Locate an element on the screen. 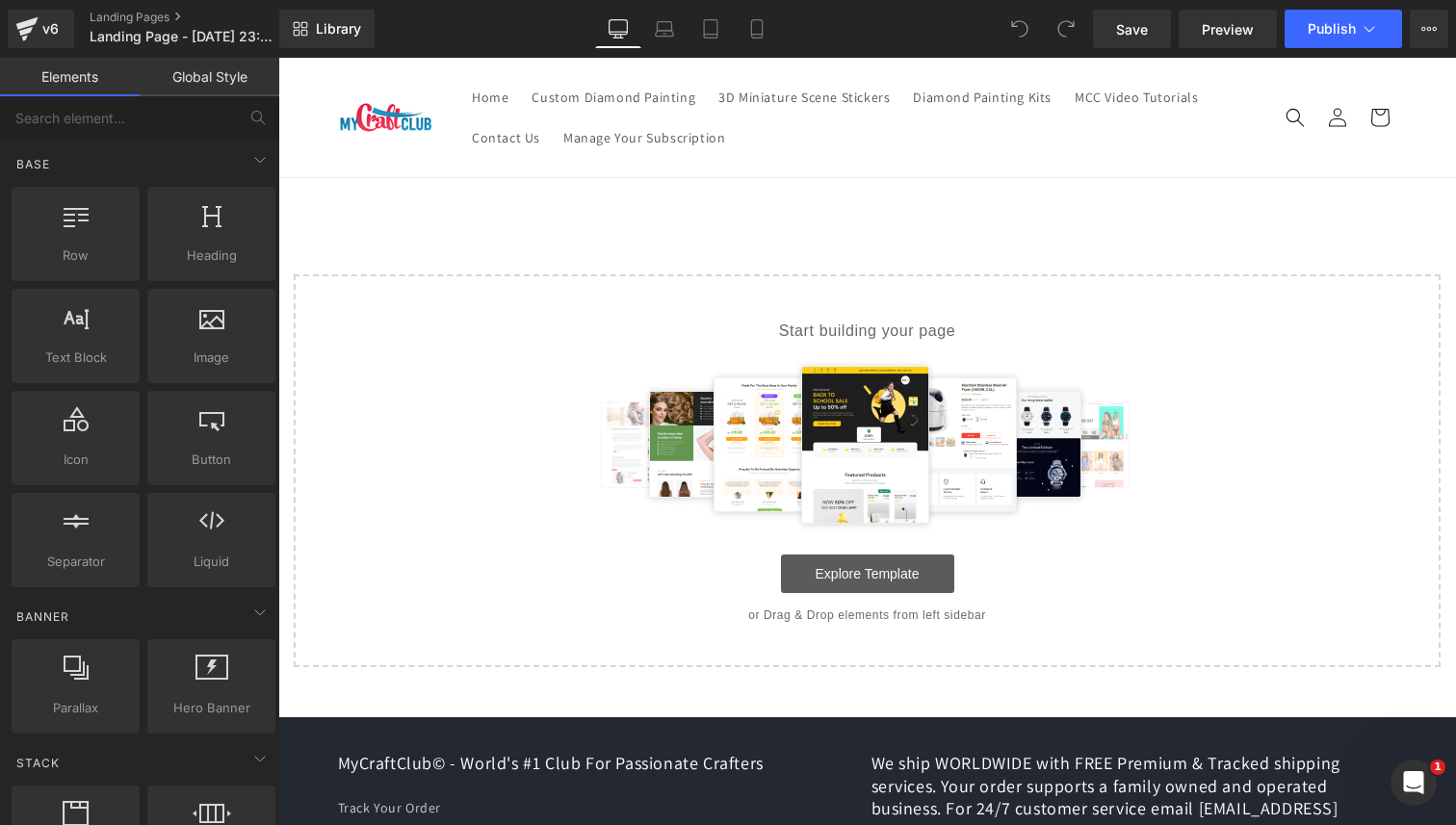 Image resolution: width=1456 pixels, height=825 pixels. span: Contact Us is located at coordinates (227, 80).